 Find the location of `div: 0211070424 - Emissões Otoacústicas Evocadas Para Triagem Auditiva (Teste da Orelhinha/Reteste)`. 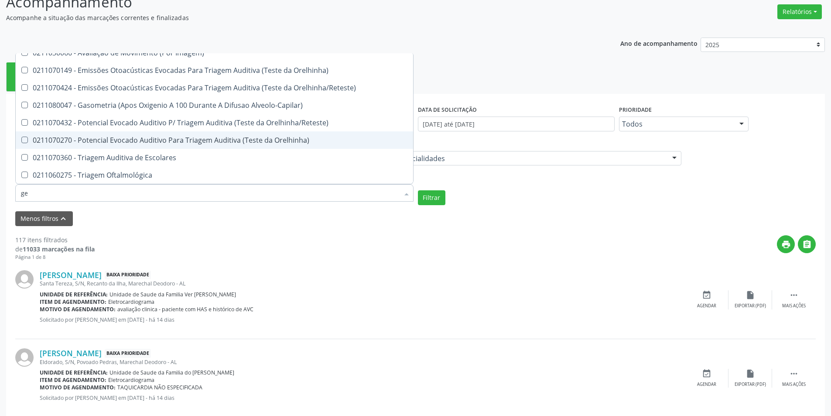

div: 0211070424 - Emissões Otoacústicas Evocadas Para Triagem Auditiva (Teste da Orelhinha/Reteste) is located at coordinates (214, 88).